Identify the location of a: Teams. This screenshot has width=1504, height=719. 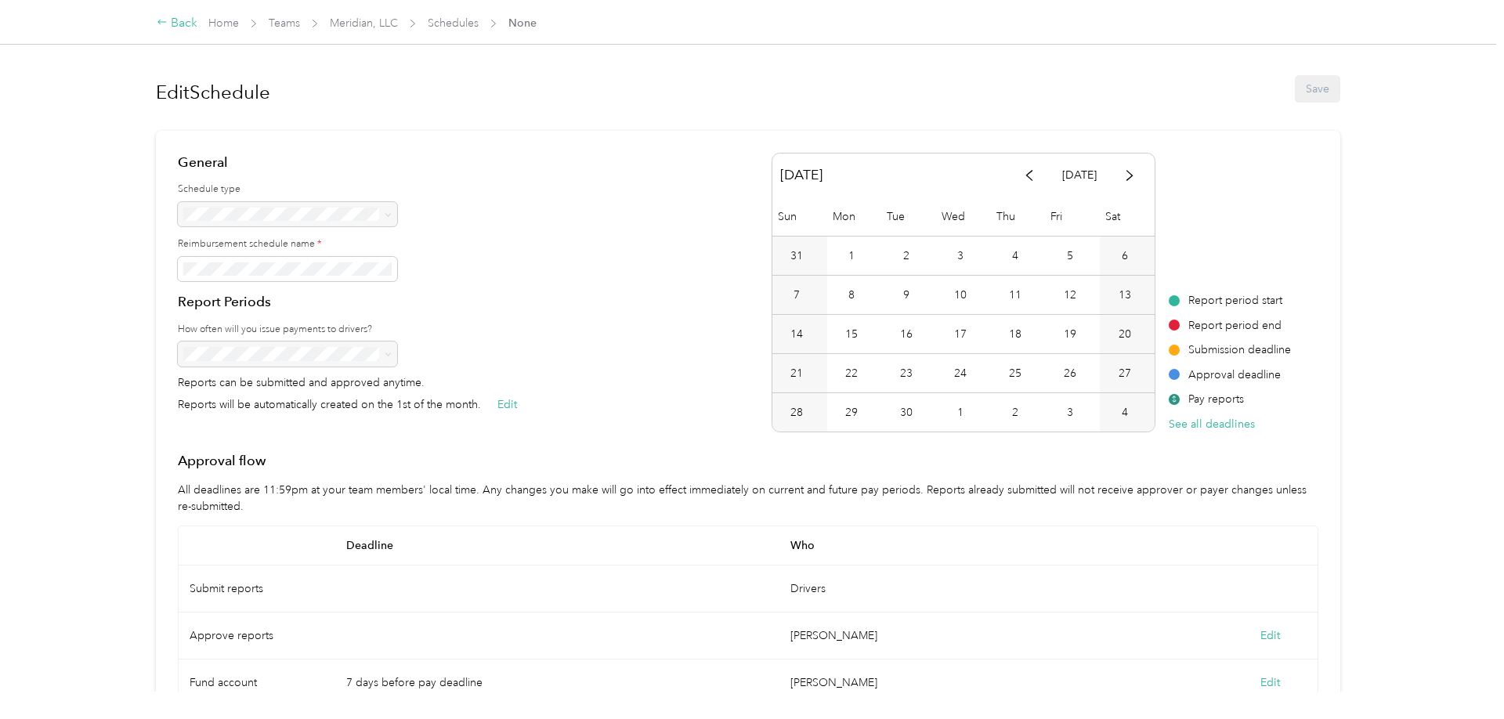
(284, 23).